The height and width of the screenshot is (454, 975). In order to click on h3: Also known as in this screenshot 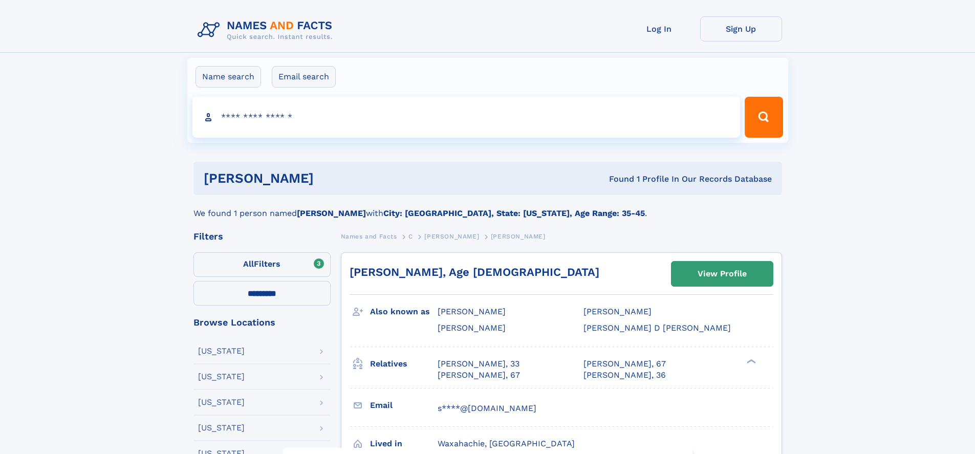, I will do `click(404, 312)`.